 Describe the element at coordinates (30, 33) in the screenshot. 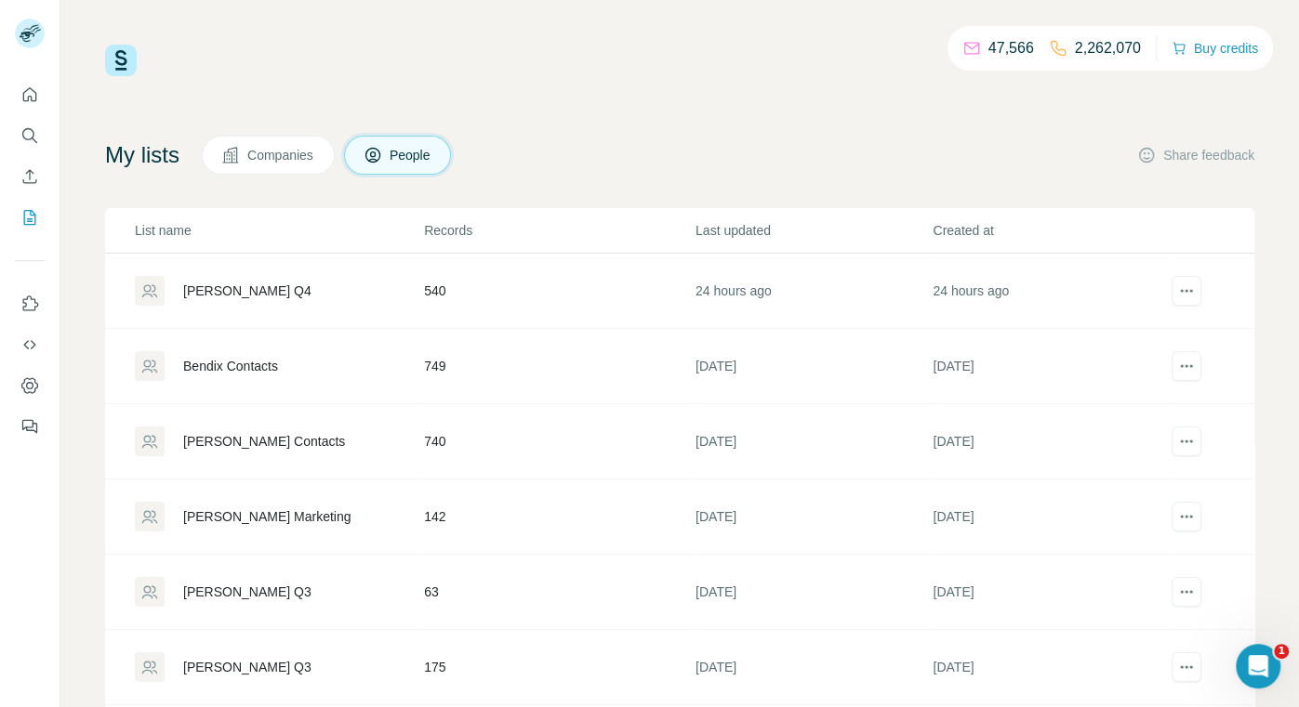

I see `img: Avatar` at that location.